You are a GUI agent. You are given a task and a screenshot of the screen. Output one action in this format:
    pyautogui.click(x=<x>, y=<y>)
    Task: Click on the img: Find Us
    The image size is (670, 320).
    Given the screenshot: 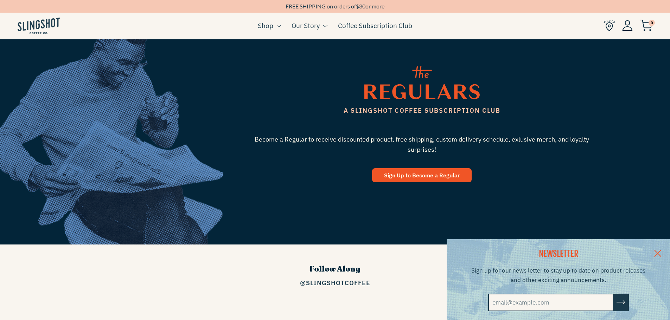 What is the action you would take?
    pyautogui.click(x=609, y=25)
    